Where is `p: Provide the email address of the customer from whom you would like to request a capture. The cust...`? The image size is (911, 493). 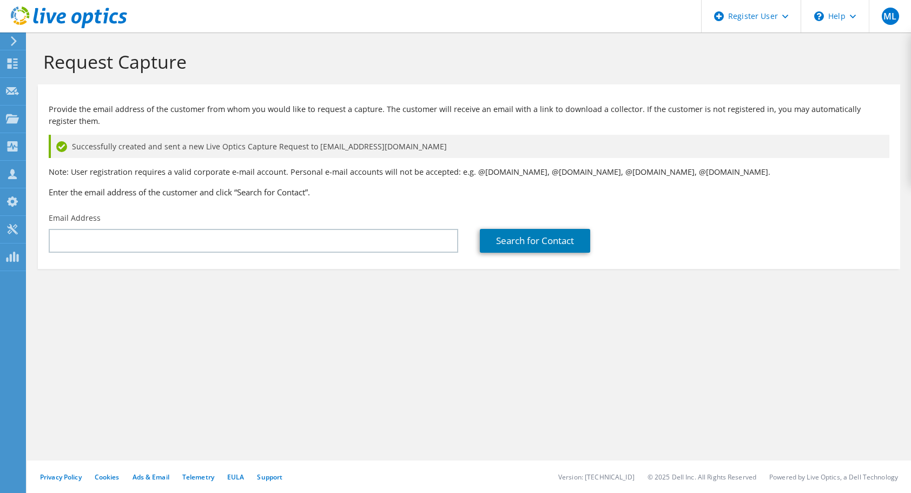
p: Provide the email address of the customer from whom you would like to request a capture. The cust... is located at coordinates (469, 115).